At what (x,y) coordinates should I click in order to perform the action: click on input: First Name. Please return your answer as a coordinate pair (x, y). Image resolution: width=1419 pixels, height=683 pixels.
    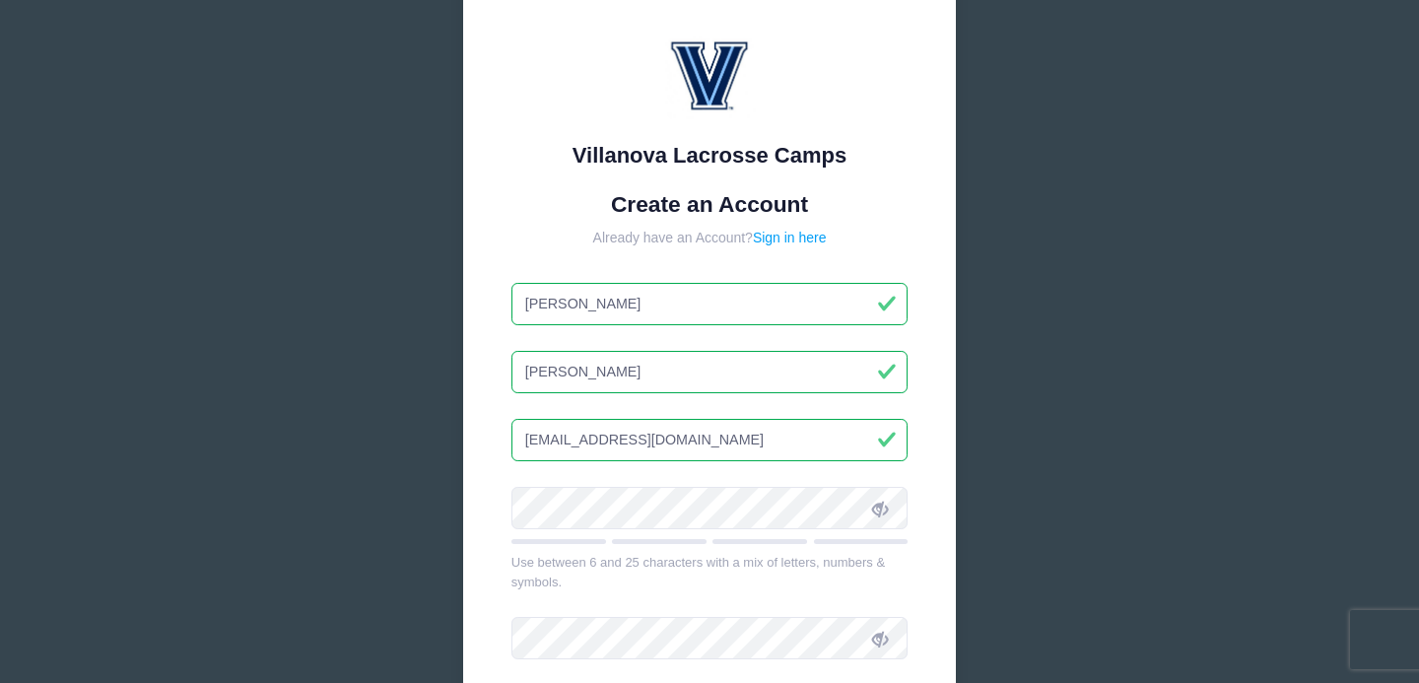
    Looking at the image, I should click on (710, 304).